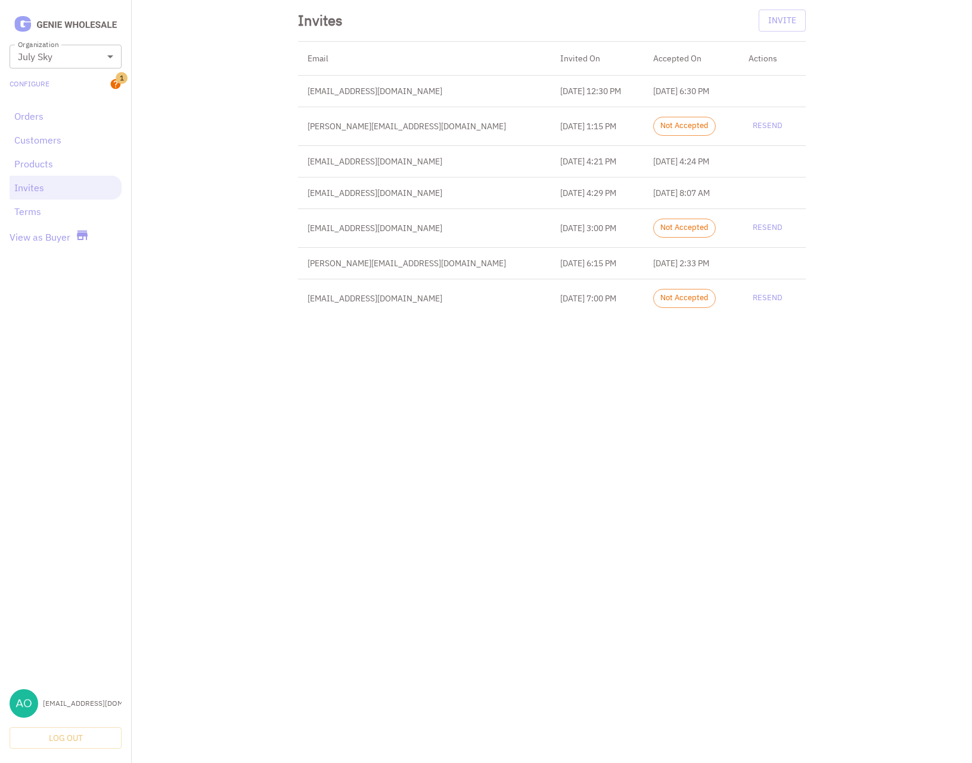 The height and width of the screenshot is (763, 972). Describe the element at coordinates (320, 20) in the screenshot. I see `div: Invites` at that location.